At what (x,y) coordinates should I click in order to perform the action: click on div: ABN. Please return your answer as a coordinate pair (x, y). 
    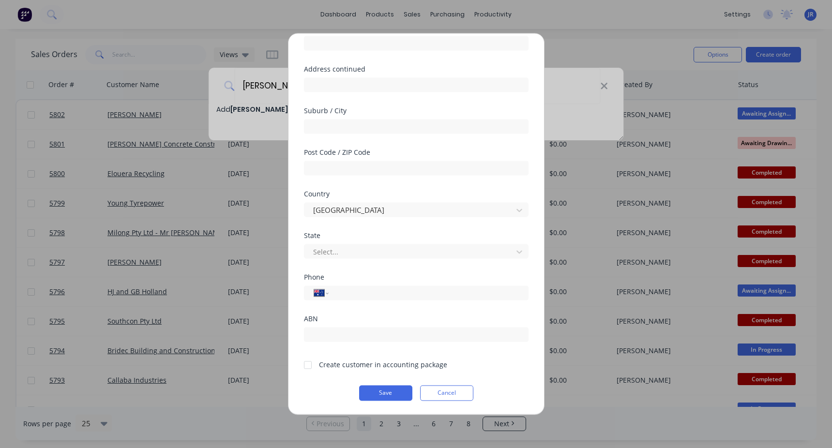
    Looking at the image, I should click on (416, 319).